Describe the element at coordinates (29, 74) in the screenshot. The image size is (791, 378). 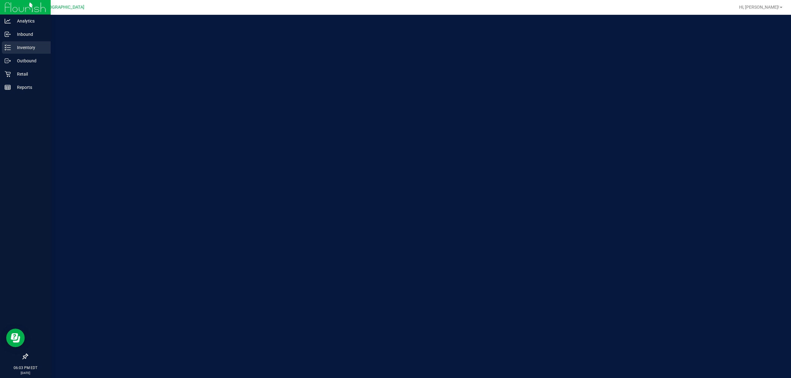
I see `p: Retail` at that location.